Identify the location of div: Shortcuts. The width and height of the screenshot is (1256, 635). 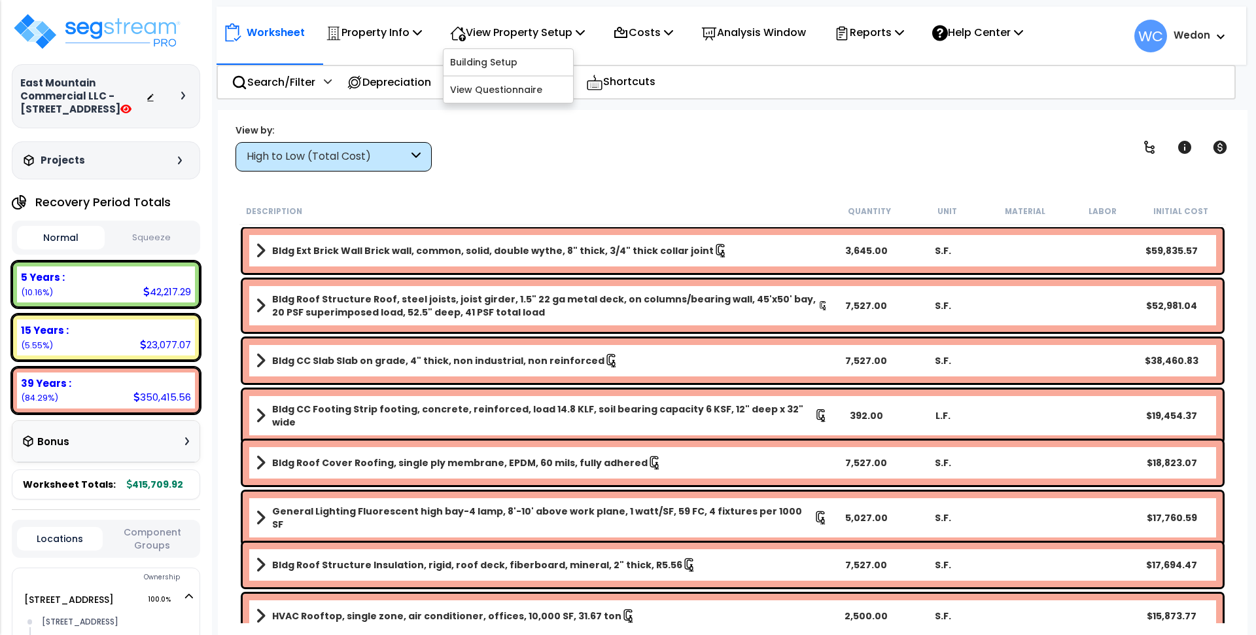
(621, 82).